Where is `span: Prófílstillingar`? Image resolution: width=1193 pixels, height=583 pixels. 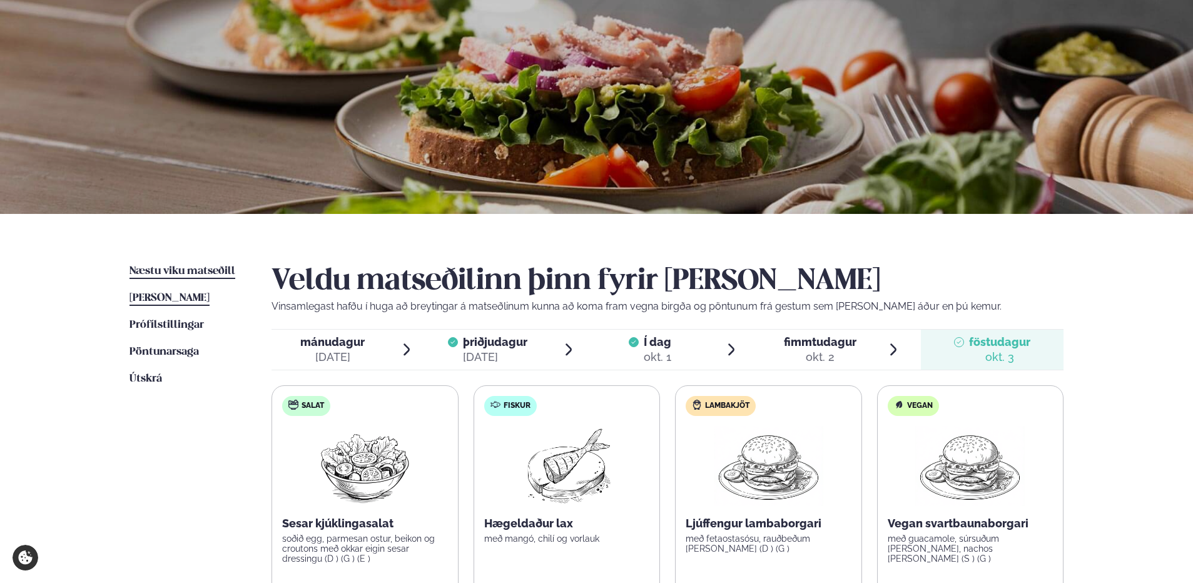
span: Prófílstillingar is located at coordinates (166, 325).